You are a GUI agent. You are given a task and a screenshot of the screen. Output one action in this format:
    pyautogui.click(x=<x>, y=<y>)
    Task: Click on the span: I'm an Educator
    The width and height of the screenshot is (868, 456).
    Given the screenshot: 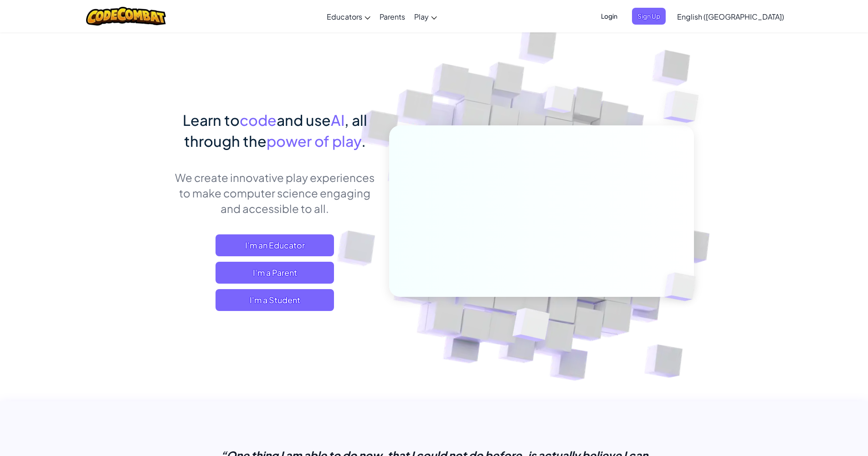 What is the action you would take?
    pyautogui.click(x=275, y=245)
    